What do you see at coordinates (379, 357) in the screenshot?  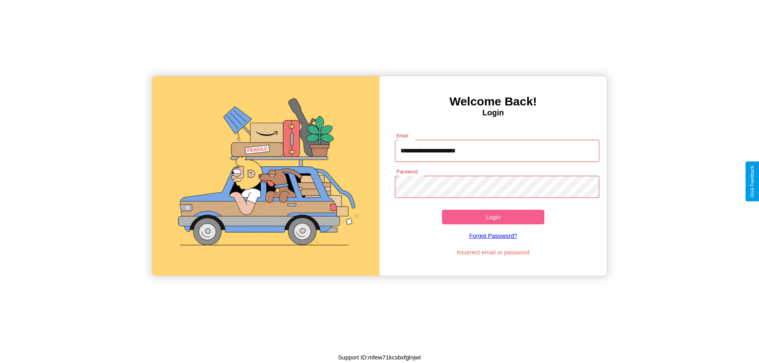 I see `p: Support ID: mfew71kcsbxfglnjwt` at bounding box center [379, 357].